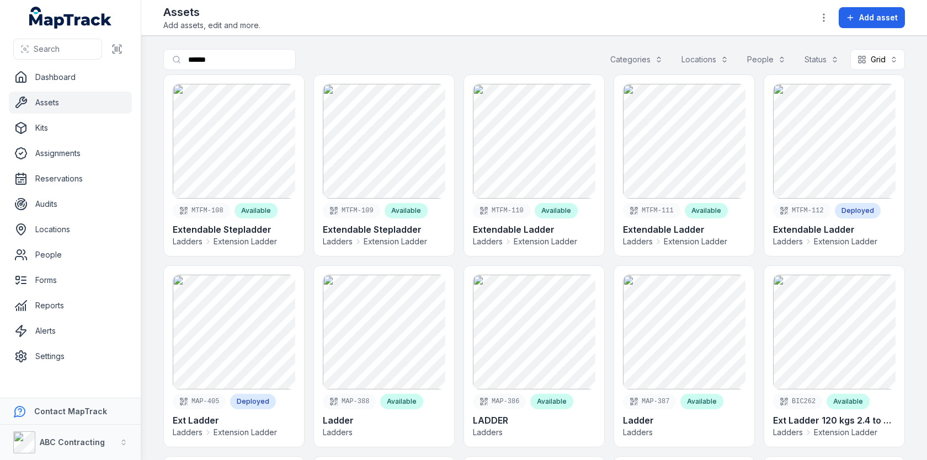 The width and height of the screenshot is (927, 460). Describe the element at coordinates (212, 25) in the screenshot. I see `span: Add assets, edit and more.` at that location.